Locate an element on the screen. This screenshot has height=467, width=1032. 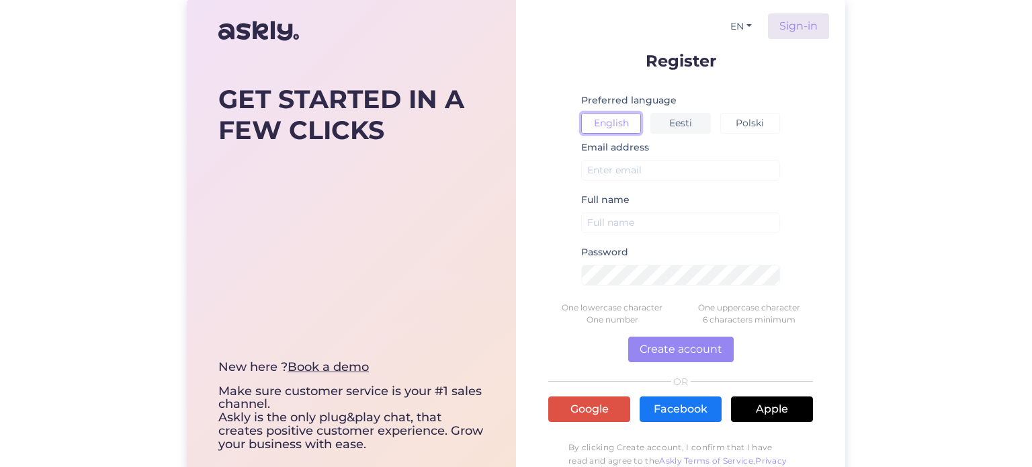
div: New here ? is located at coordinates (351, 368).